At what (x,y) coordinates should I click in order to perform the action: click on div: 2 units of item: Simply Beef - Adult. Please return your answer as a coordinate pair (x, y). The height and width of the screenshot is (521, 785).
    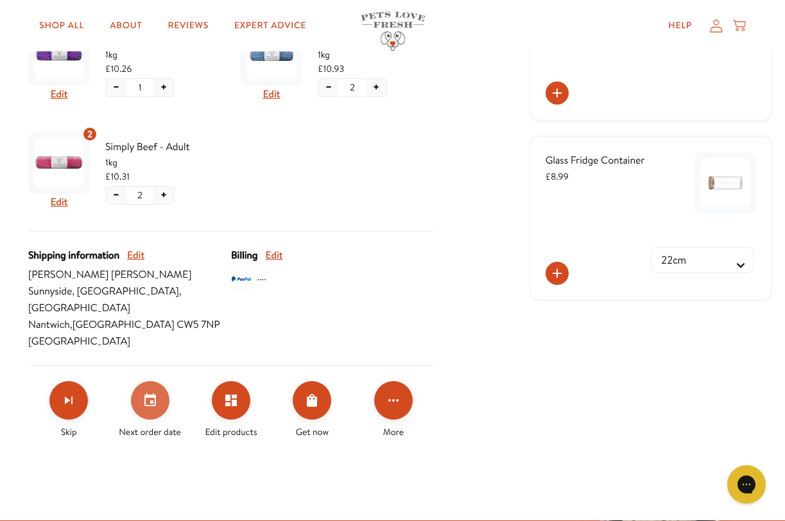
    Looking at the image, I should click on (90, 134).